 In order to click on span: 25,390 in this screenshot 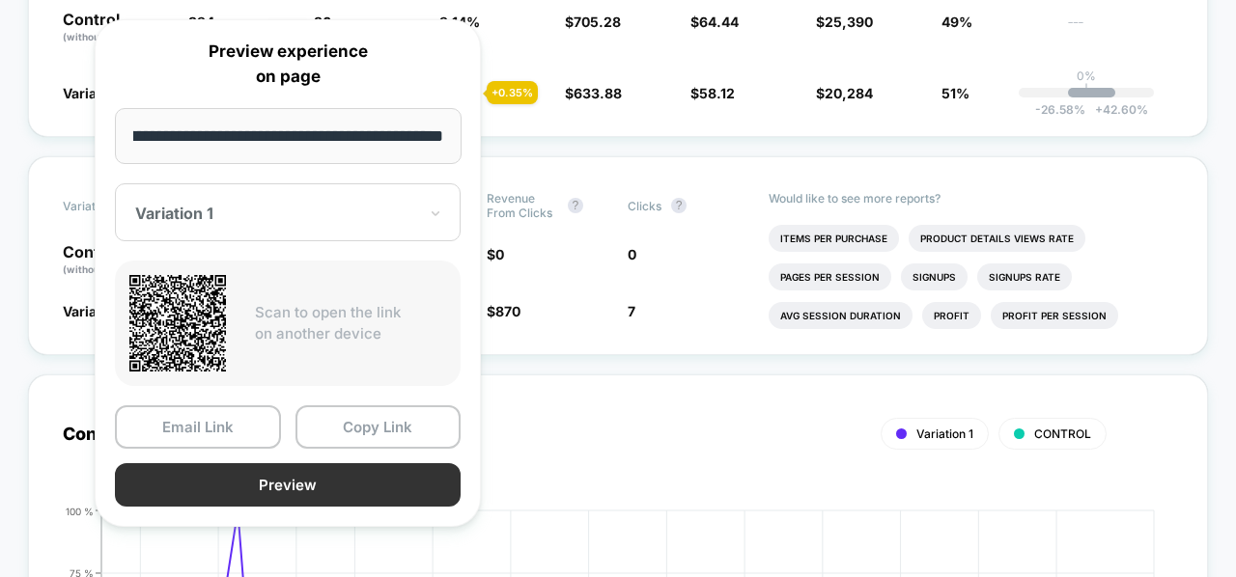, I will do `click(849, 21)`.